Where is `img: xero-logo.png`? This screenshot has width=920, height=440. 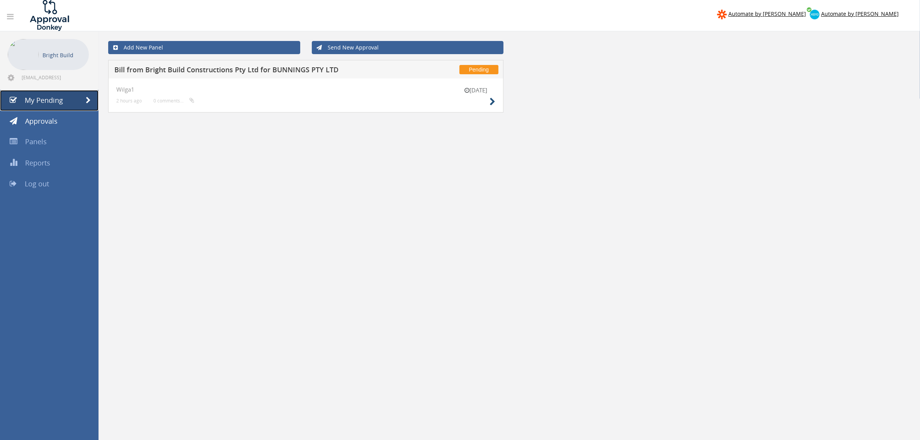 img: xero-logo.png is located at coordinates (815, 14).